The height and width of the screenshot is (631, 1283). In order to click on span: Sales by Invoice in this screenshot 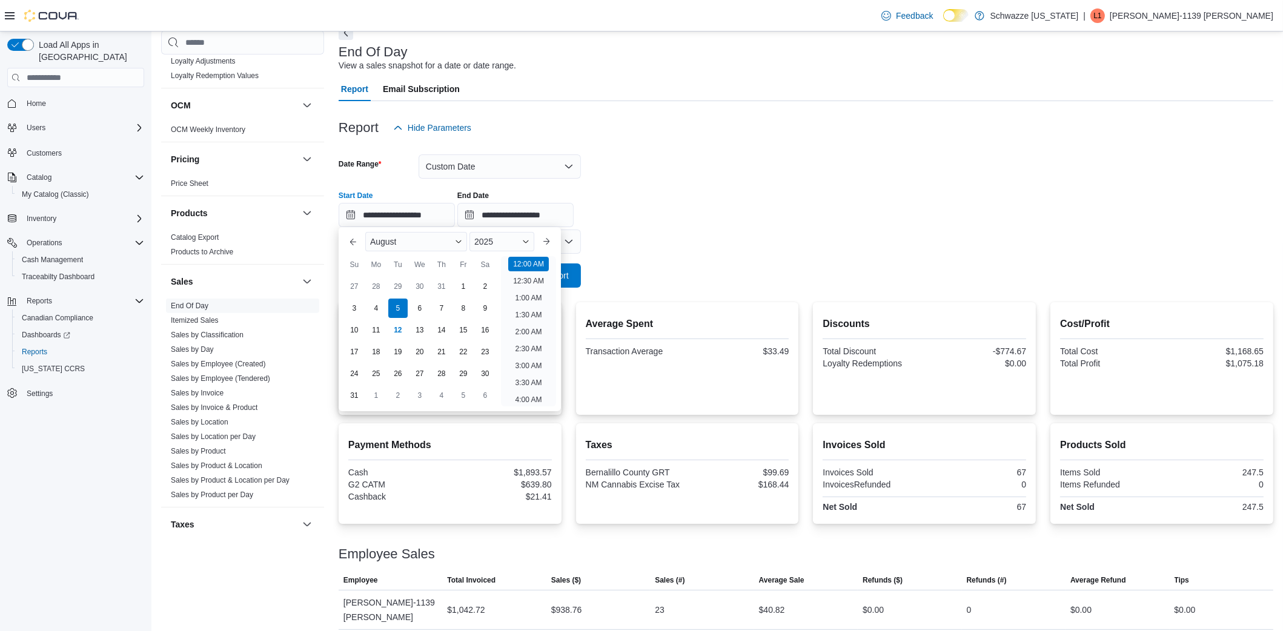, I will do `click(197, 393)`.